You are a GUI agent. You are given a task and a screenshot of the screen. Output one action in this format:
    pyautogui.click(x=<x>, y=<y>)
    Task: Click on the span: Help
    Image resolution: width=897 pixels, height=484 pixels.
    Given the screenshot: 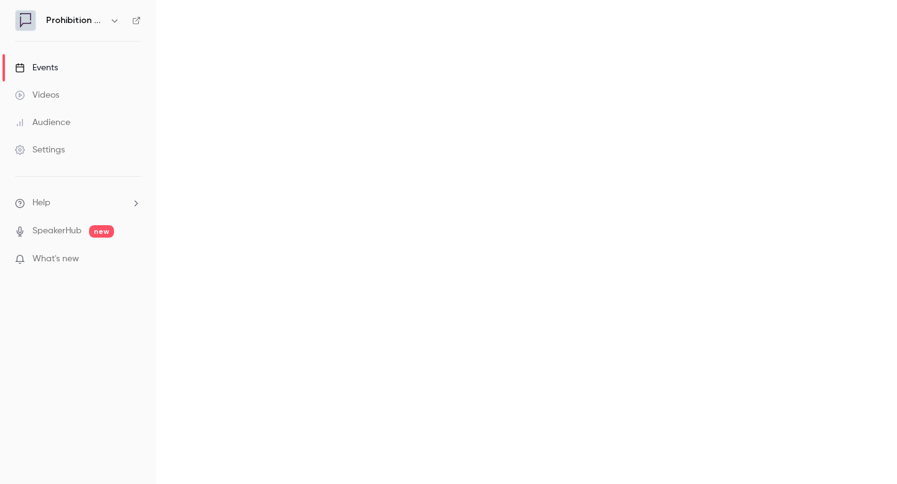 What is the action you would take?
    pyautogui.click(x=41, y=203)
    